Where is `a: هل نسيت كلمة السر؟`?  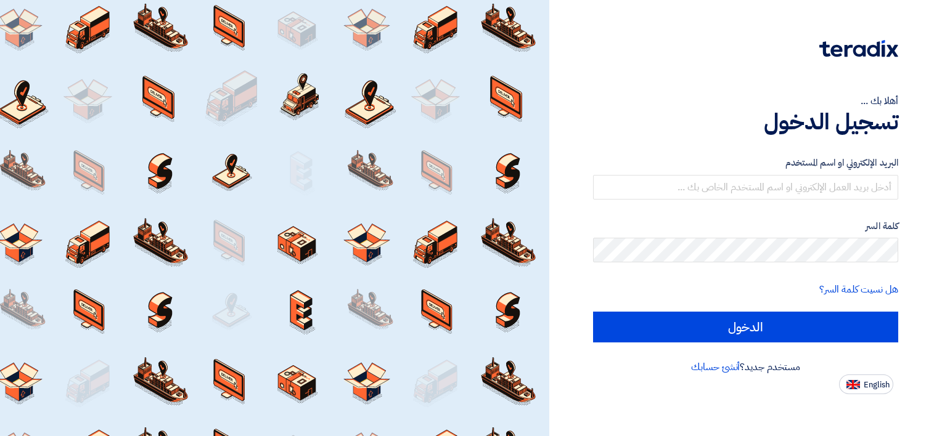
a: هل نسيت كلمة السر؟ is located at coordinates (859, 290).